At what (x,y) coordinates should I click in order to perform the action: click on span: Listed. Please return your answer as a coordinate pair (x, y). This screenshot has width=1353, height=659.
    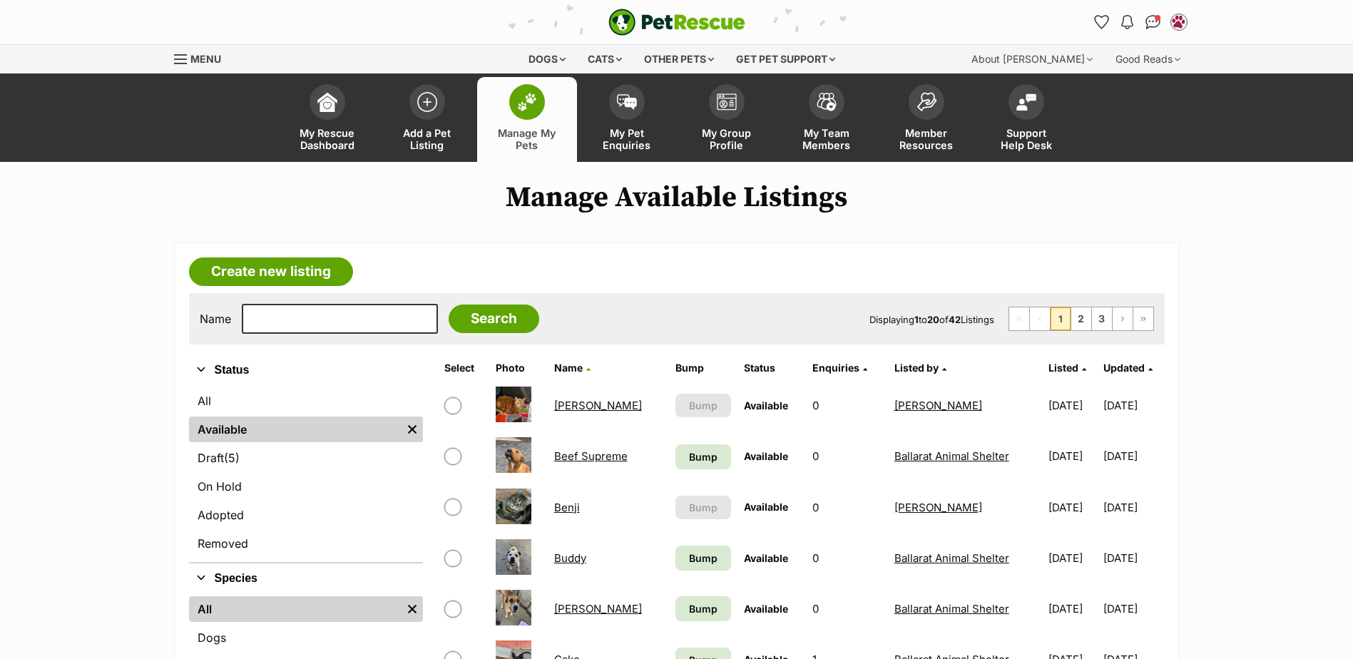
    Looking at the image, I should click on (1064, 367).